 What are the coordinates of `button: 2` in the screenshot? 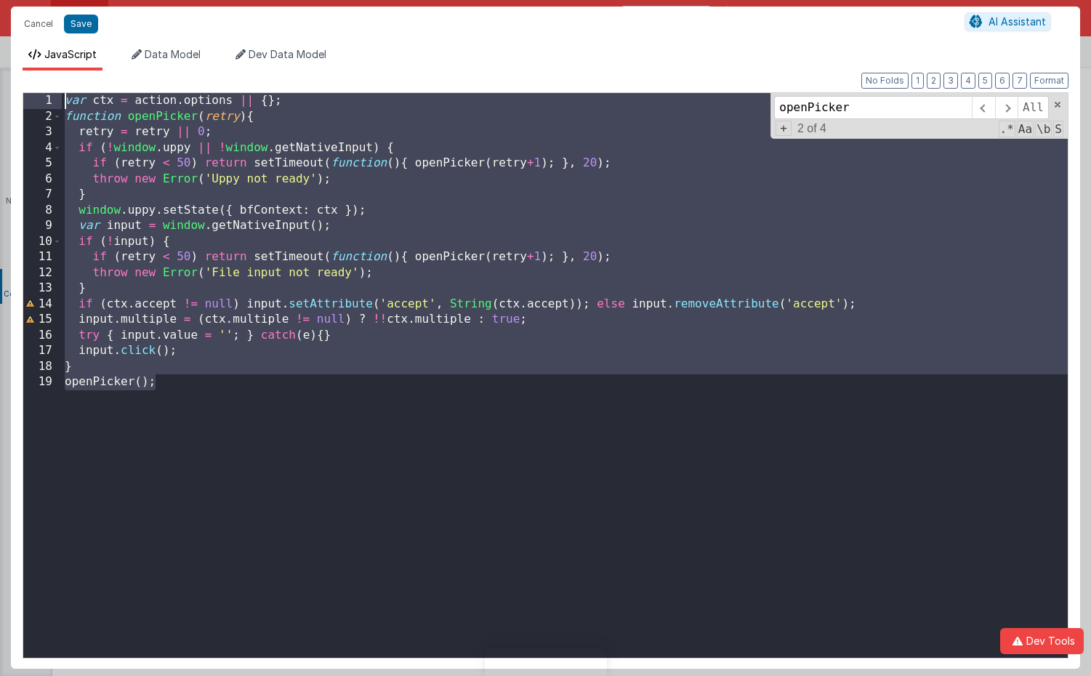 It's located at (933, 81).